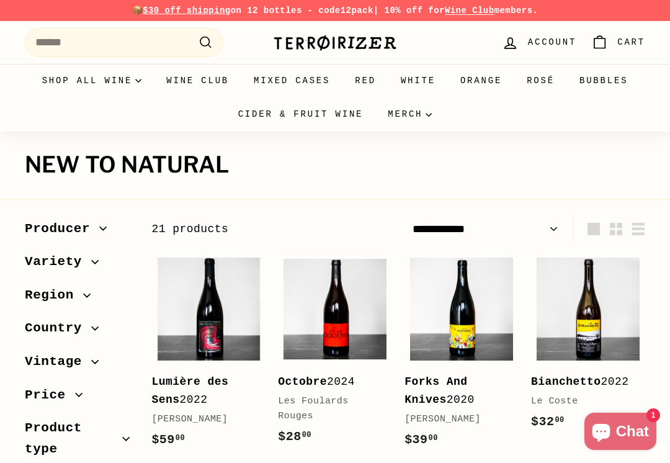 The height and width of the screenshot is (463, 670). Describe the element at coordinates (588, 348) in the screenshot. I see `a: Bianchetto2022Le Coste` at that location.